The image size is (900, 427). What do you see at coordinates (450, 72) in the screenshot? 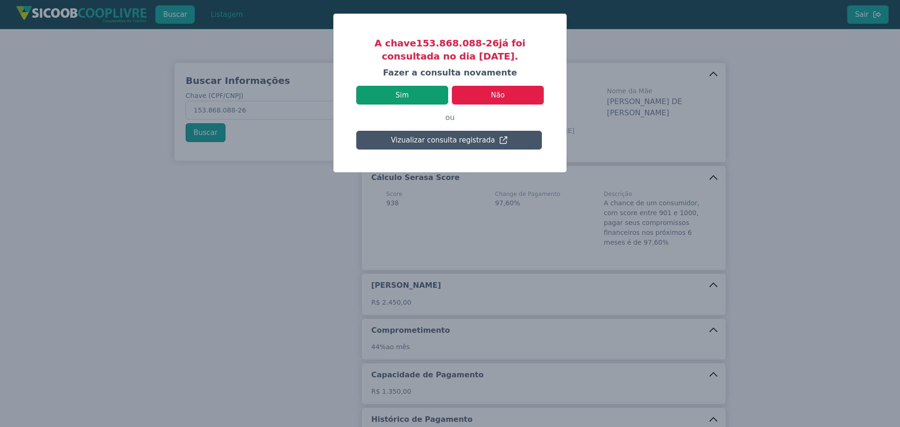
I see `h4: Fazer a consulta novamente` at bounding box center [450, 72].